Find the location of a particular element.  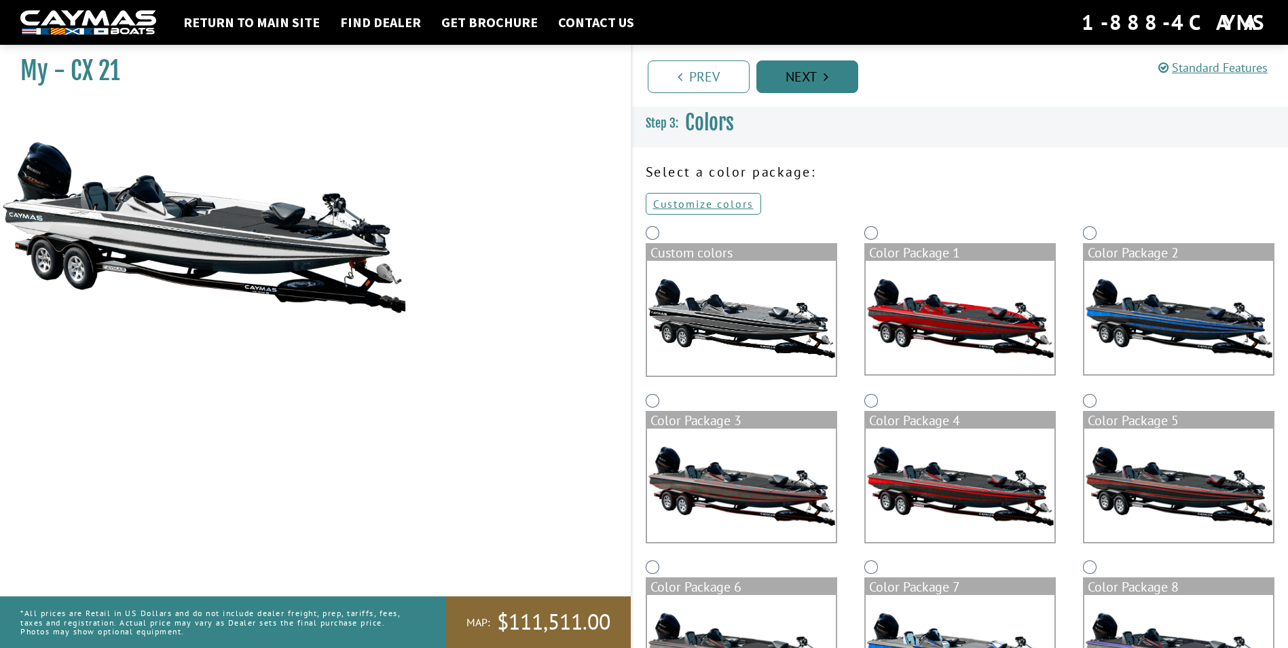

img: color_package_332.png is located at coordinates (960, 317).